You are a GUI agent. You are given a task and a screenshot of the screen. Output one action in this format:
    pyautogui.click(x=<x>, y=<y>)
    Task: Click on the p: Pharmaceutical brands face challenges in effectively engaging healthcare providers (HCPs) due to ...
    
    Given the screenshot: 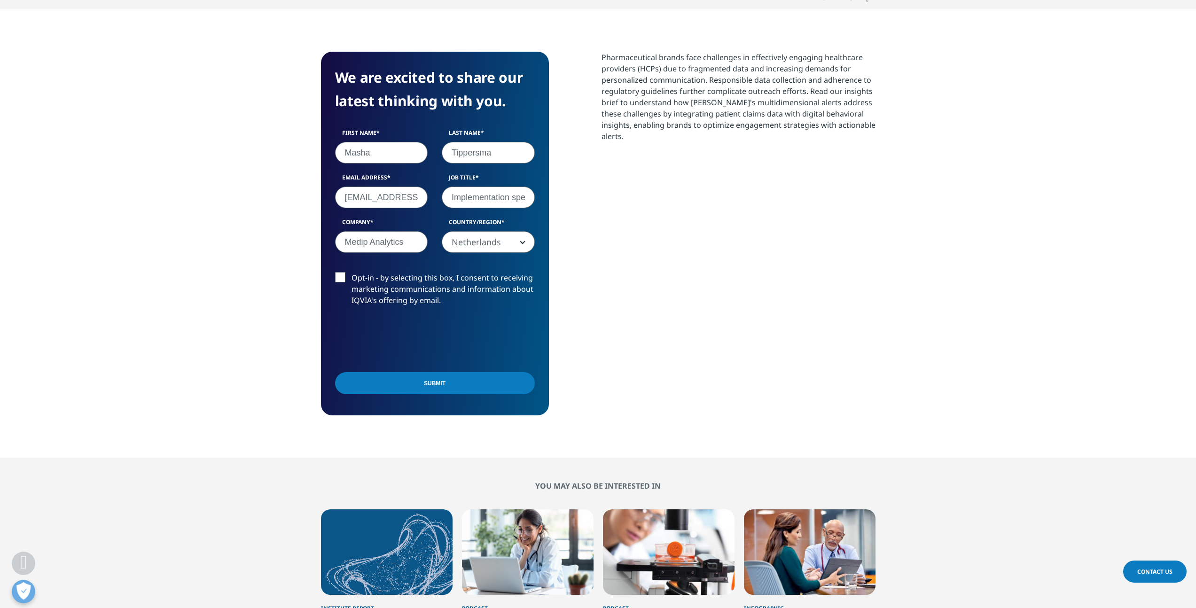 What is the action you would take?
    pyautogui.click(x=738, y=100)
    